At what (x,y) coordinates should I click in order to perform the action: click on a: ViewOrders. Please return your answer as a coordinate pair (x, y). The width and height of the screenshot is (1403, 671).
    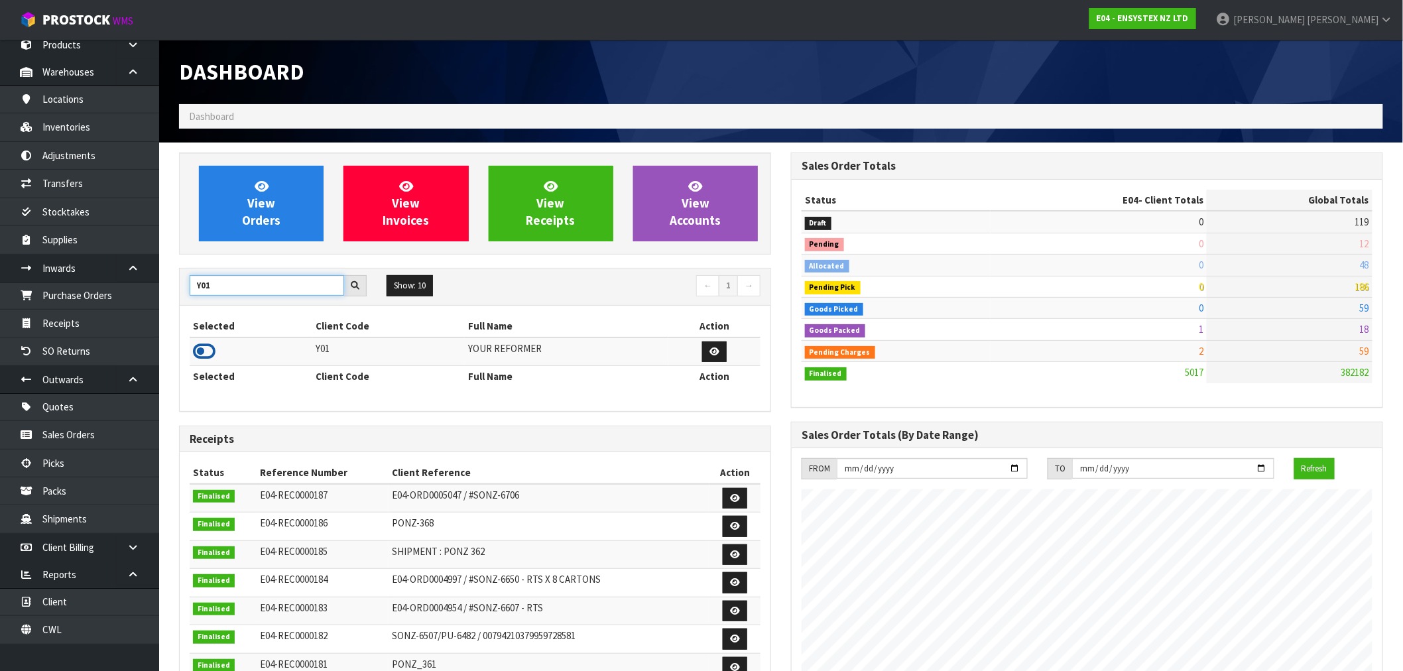
    Looking at the image, I should click on (261, 204).